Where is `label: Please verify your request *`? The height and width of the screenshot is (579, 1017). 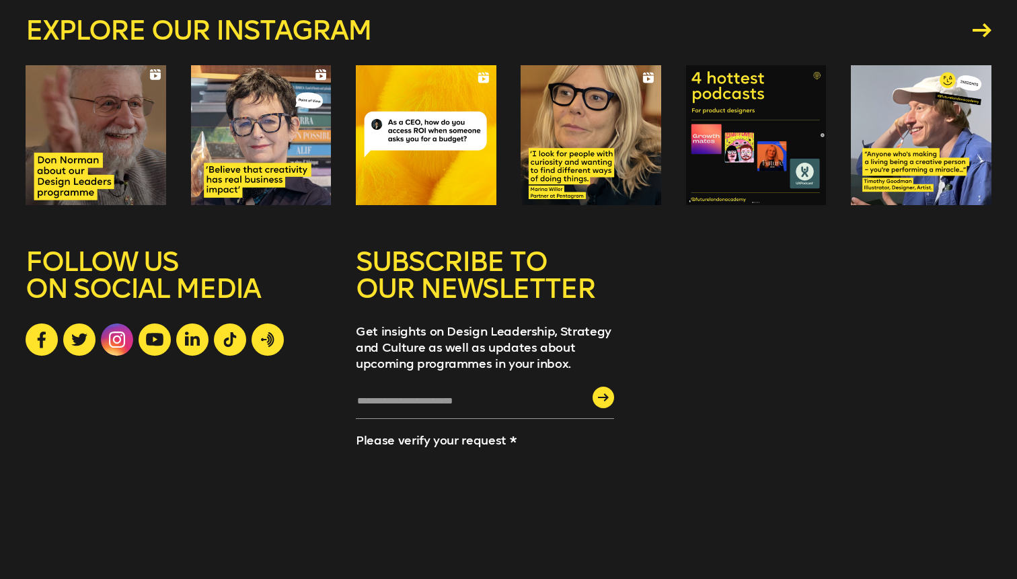 label: Please verify your request * is located at coordinates (436, 441).